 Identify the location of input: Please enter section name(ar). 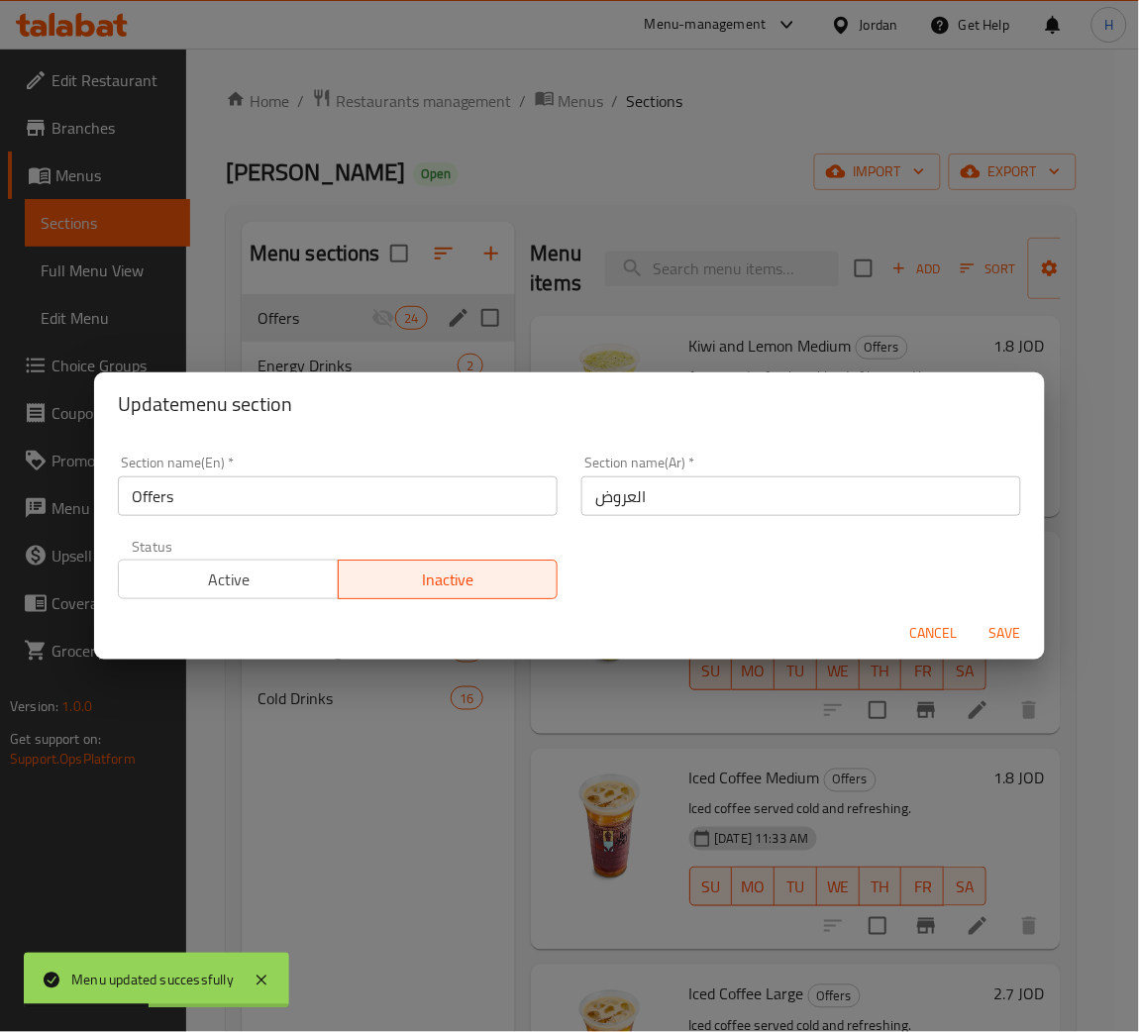
(802, 496).